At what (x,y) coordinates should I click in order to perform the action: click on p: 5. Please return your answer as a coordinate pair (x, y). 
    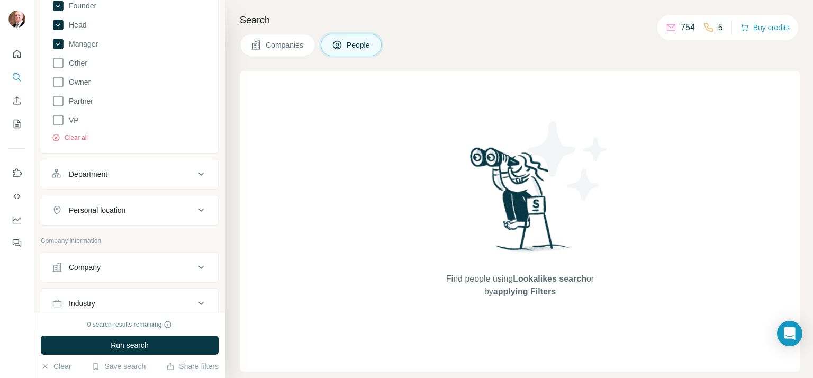
    Looking at the image, I should click on (720, 28).